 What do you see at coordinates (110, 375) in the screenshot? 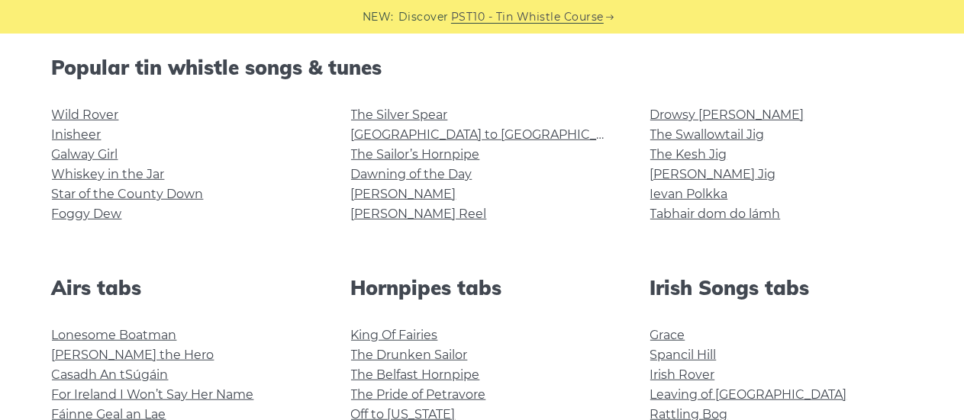
I see `a: Casadh An tSúgáin` at bounding box center [110, 375].